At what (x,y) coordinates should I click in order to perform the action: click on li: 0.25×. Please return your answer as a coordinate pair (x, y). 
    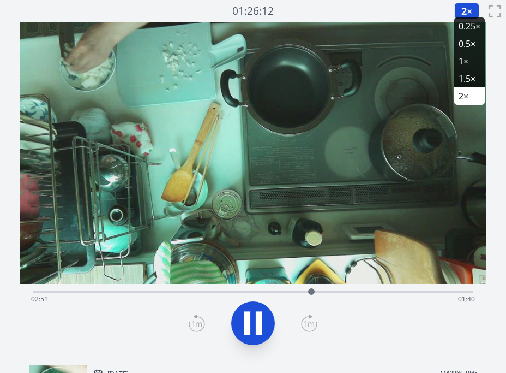
    Looking at the image, I should click on (470, 26).